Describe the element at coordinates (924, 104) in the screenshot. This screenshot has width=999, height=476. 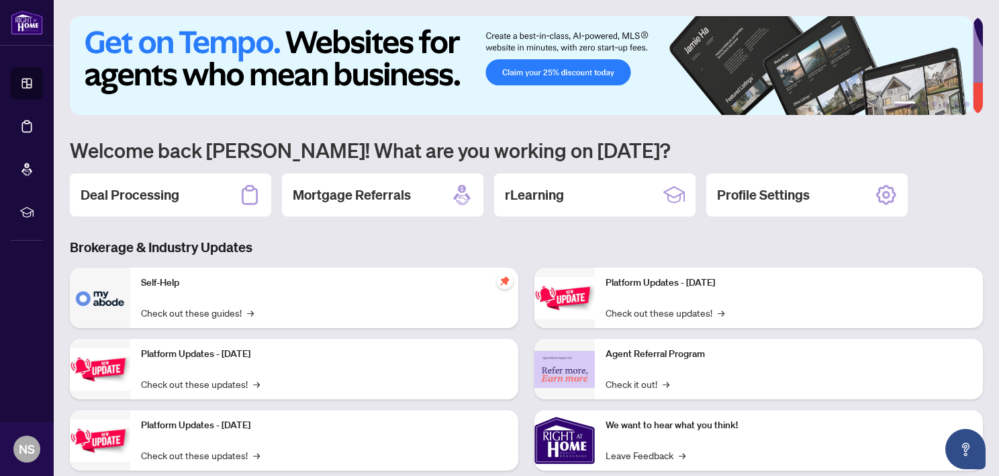
I see `button: 2` at that location.